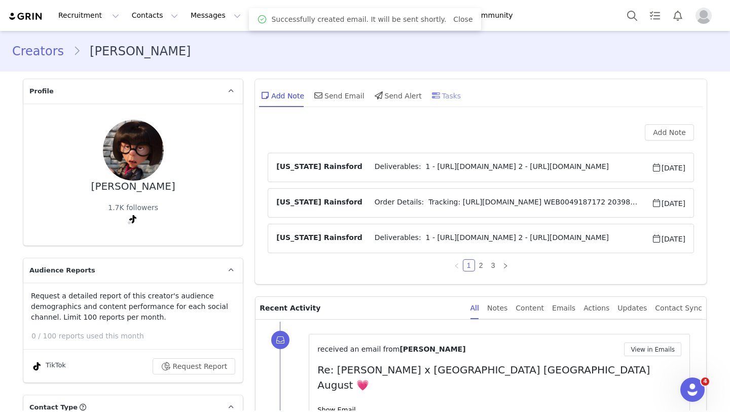 The height and width of the screenshot is (412, 730). Describe the element at coordinates (137, 336) in the screenshot. I see `p: 0 / 100 reports used this month` at that location.